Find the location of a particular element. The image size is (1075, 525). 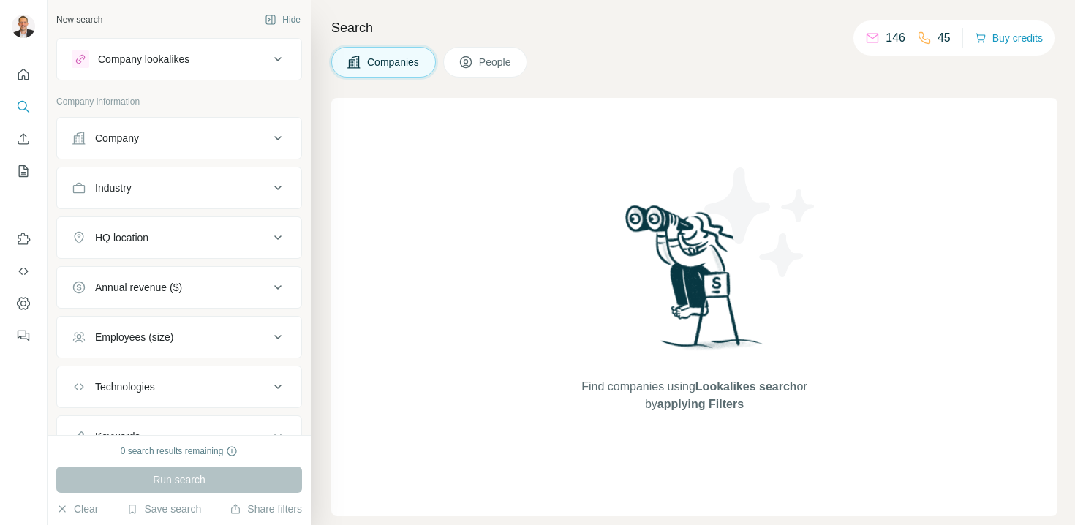

img: Surfe Illustration - Woman searching with binoculars is located at coordinates (695, 282).